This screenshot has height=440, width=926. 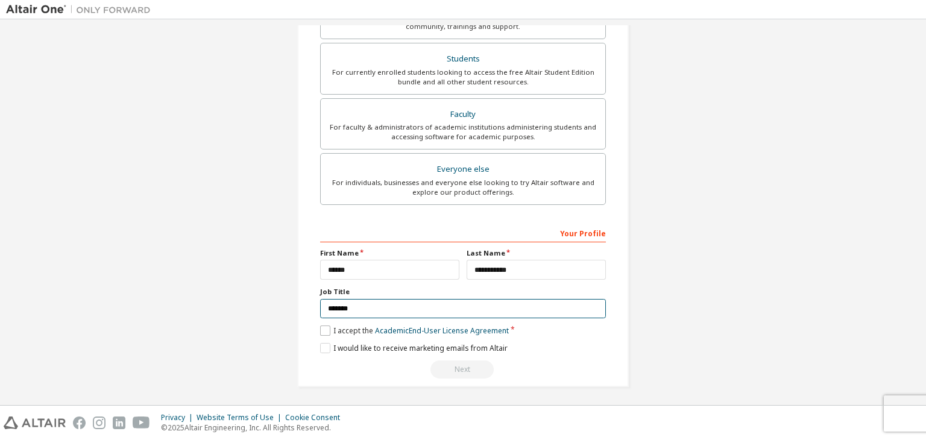 What do you see at coordinates (241, 418) in the screenshot?
I see `div: Website Terms of Use` at bounding box center [241, 418].